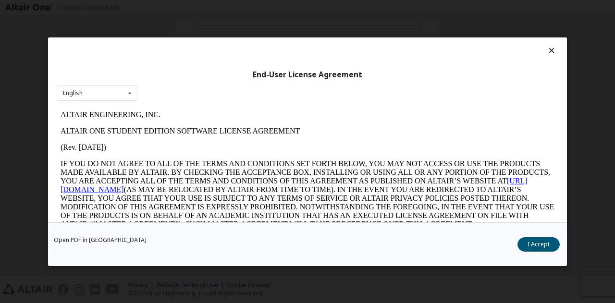 Image resolution: width=615 pixels, height=303 pixels. Describe the element at coordinates (539, 244) in the screenshot. I see `button: I Accept` at that location.